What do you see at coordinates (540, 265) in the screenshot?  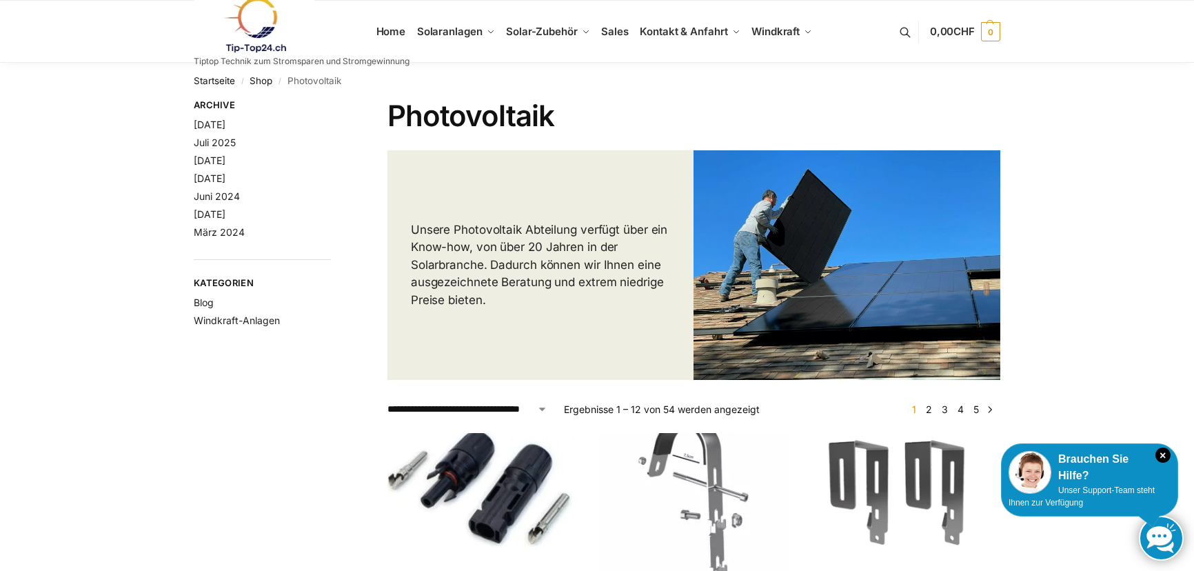 I see `p: Unsere Photovoltaik Abteilung verfügt über ein Know-how, von über 20 Jahren in der Solarbranche. ...` at bounding box center [540, 265].